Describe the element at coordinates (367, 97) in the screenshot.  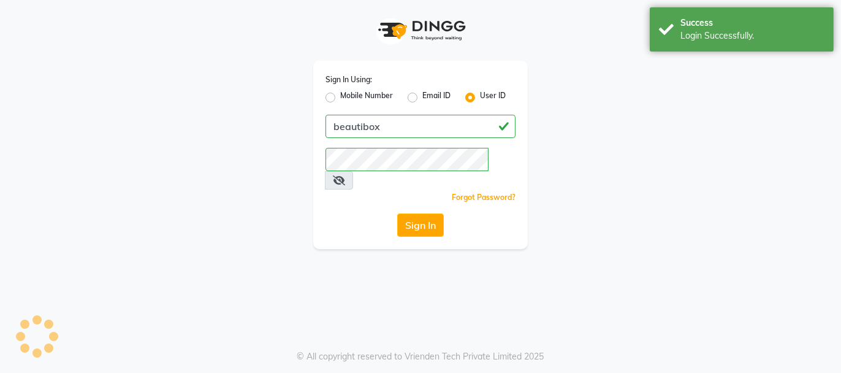
I see `label: Mobile Number` at that location.